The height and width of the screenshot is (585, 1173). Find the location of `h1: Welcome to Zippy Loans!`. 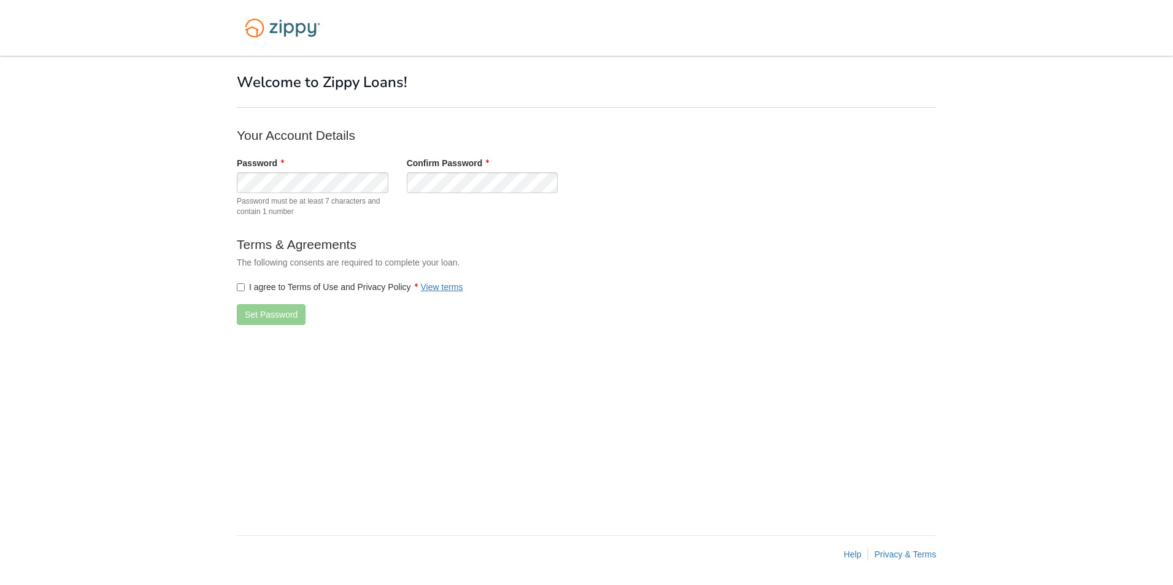

h1: Welcome to Zippy Loans! is located at coordinates (587, 82).